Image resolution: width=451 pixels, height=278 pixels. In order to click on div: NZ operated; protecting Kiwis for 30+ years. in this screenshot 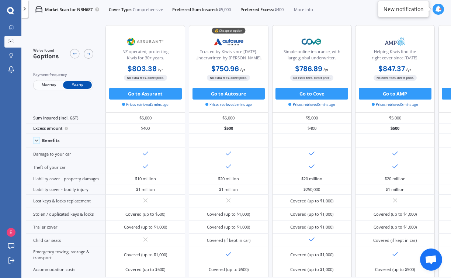, I will do `click(145, 56)`.